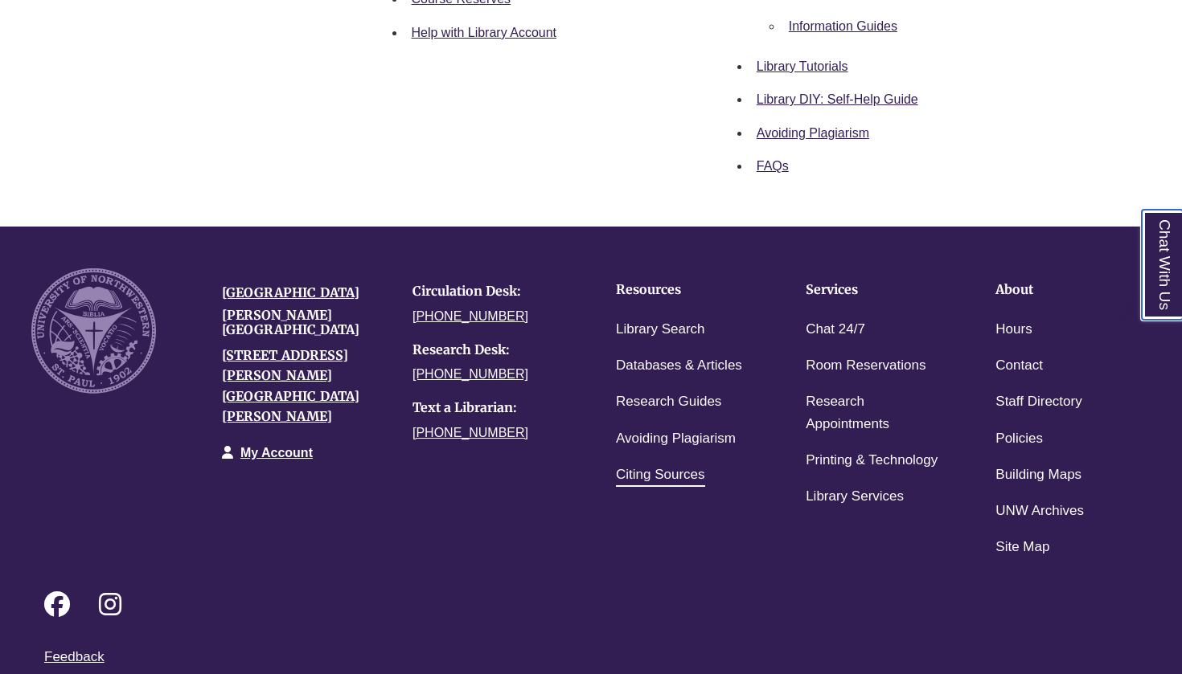 The height and width of the screenshot is (674, 1182). I want to click on a: Citing Sources, so click(660, 475).